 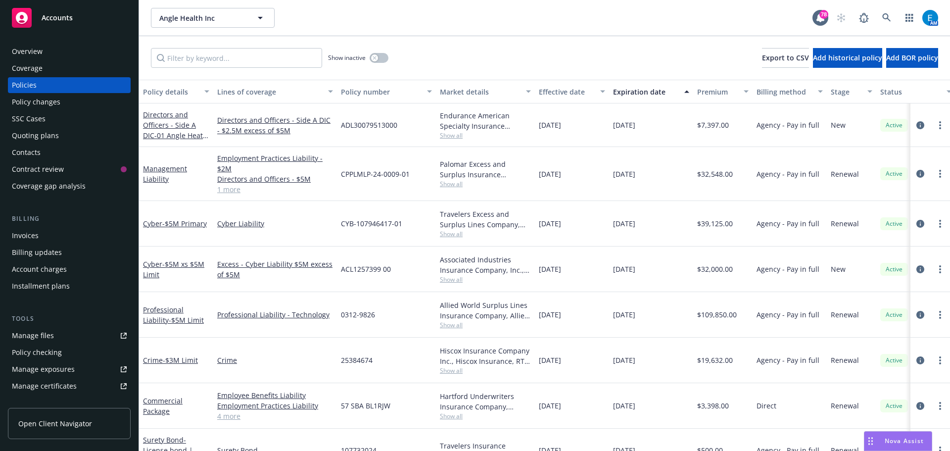 I want to click on a: Policy checking, so click(x=69, y=352).